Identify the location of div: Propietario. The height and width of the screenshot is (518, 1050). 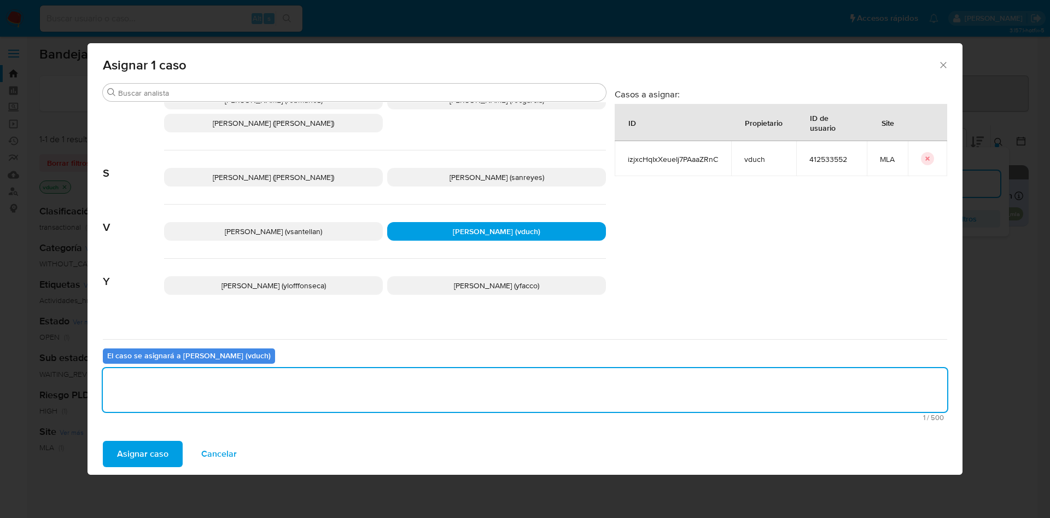
(763, 122).